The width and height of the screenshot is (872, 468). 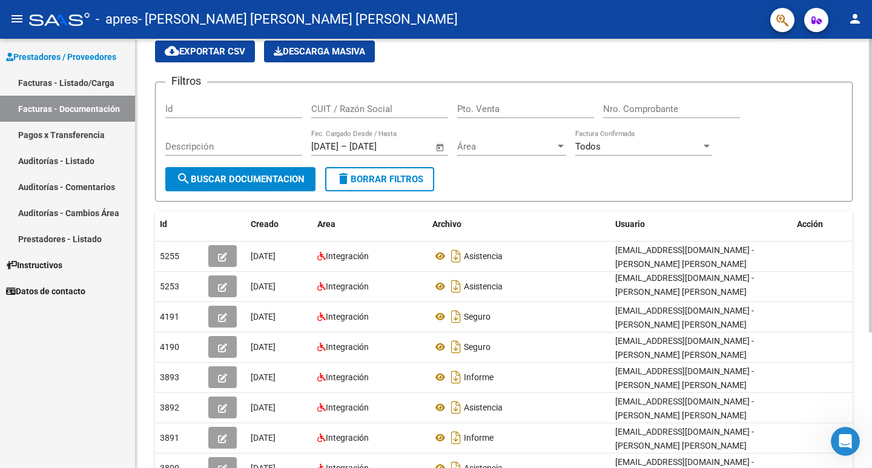 I want to click on span: Borrar Filtros, so click(x=380, y=179).